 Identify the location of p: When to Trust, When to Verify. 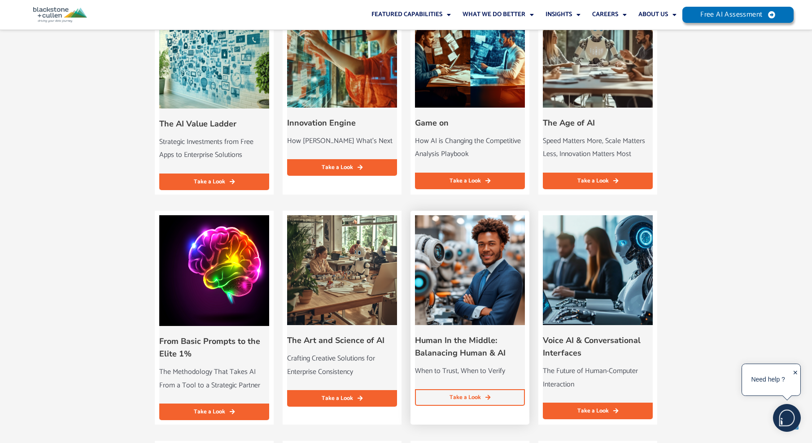
(470, 371).